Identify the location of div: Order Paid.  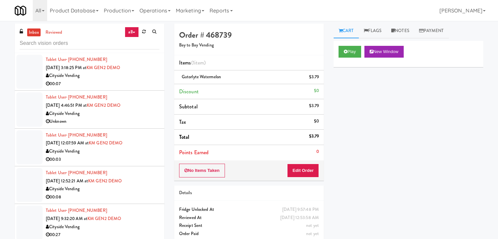
(249, 234).